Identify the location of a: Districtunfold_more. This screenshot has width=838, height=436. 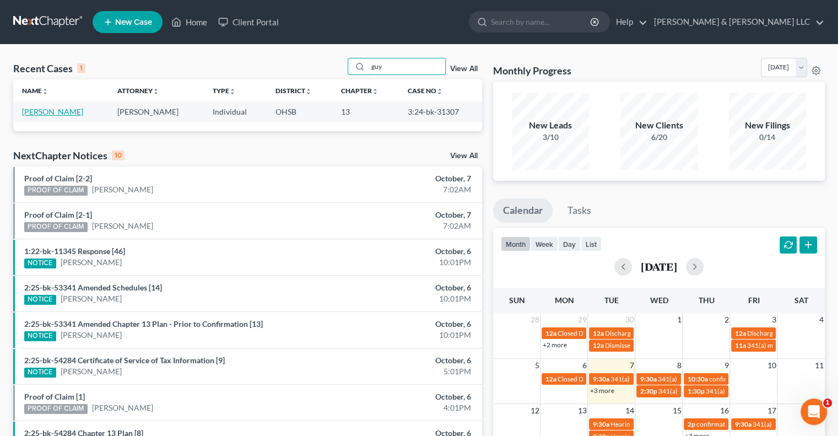
(294, 90).